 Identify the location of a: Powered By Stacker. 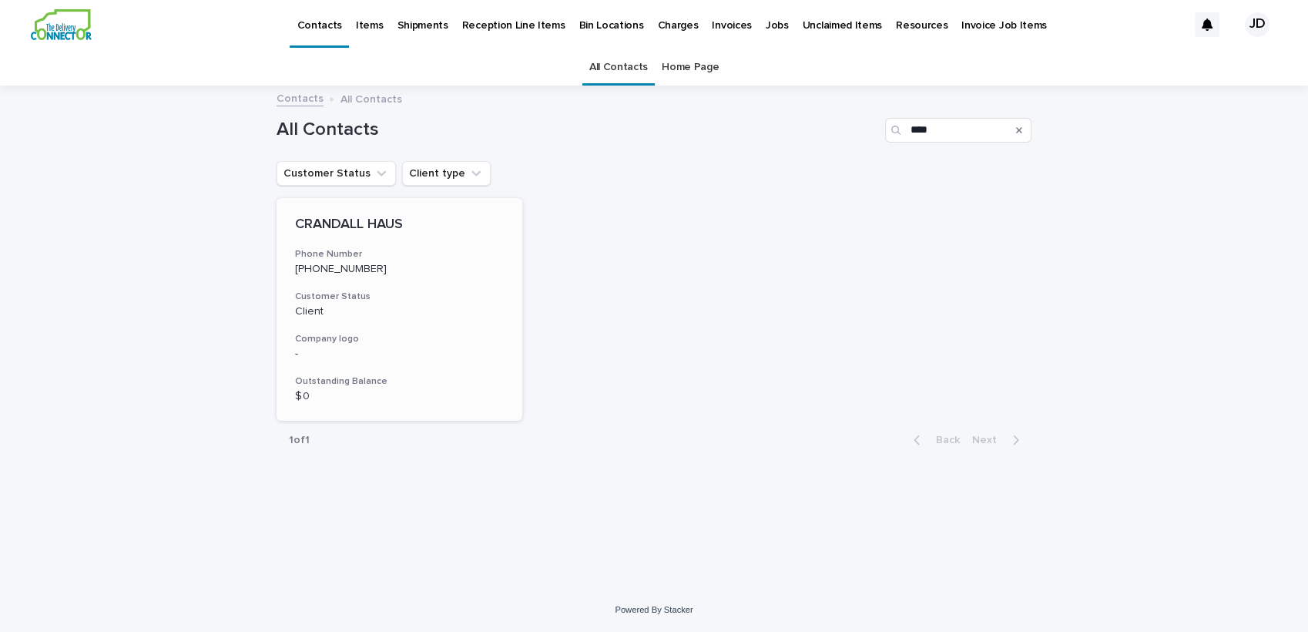
(653, 609).